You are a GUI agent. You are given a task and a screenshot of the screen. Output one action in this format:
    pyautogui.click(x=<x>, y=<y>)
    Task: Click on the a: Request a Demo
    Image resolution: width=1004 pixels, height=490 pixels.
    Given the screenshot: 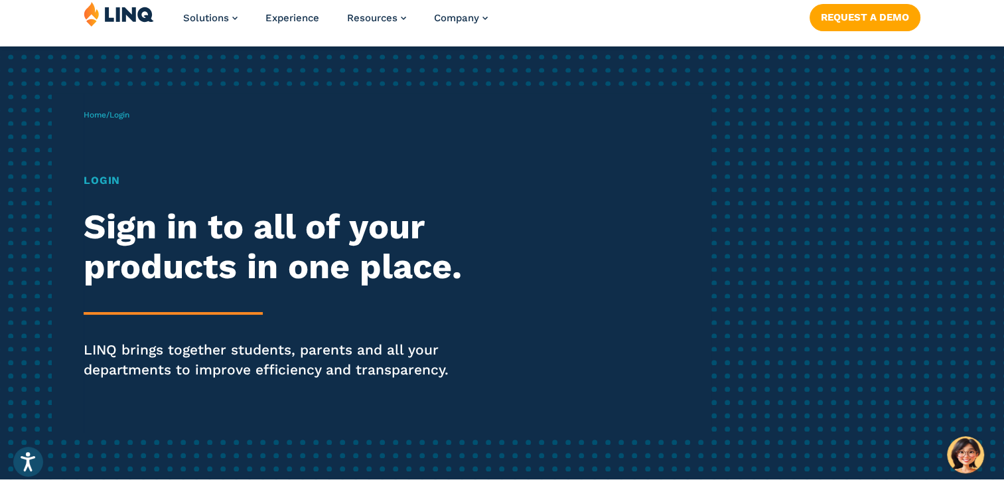 What is the action you would take?
    pyautogui.click(x=864, y=17)
    